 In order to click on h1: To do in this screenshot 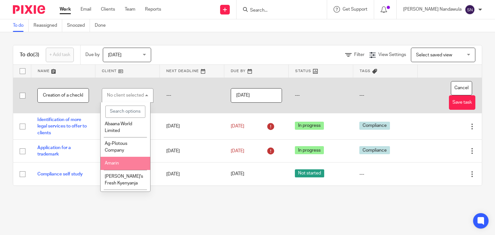, I will do `click(29, 55)`.